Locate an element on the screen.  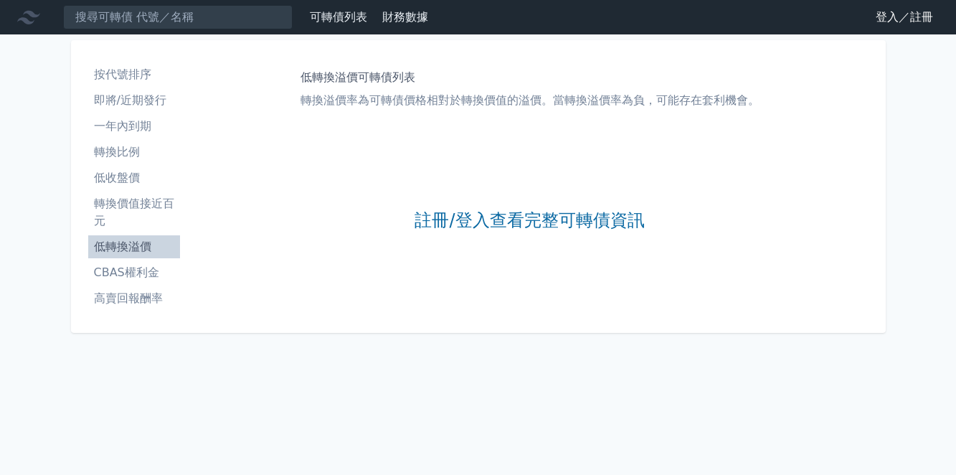
a: 按代號排序 is located at coordinates (134, 75).